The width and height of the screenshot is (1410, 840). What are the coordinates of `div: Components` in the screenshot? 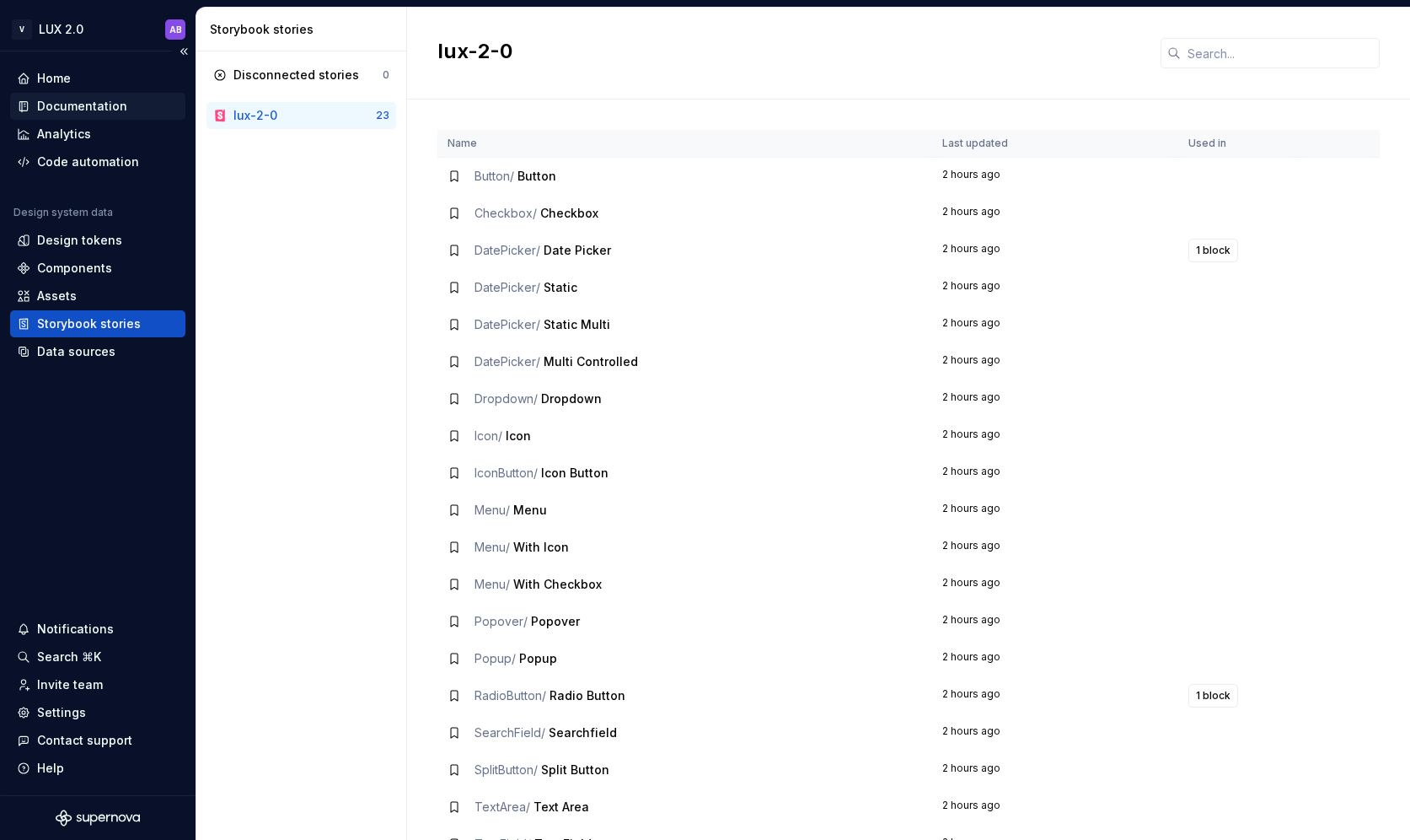 It's located at (74, 268).